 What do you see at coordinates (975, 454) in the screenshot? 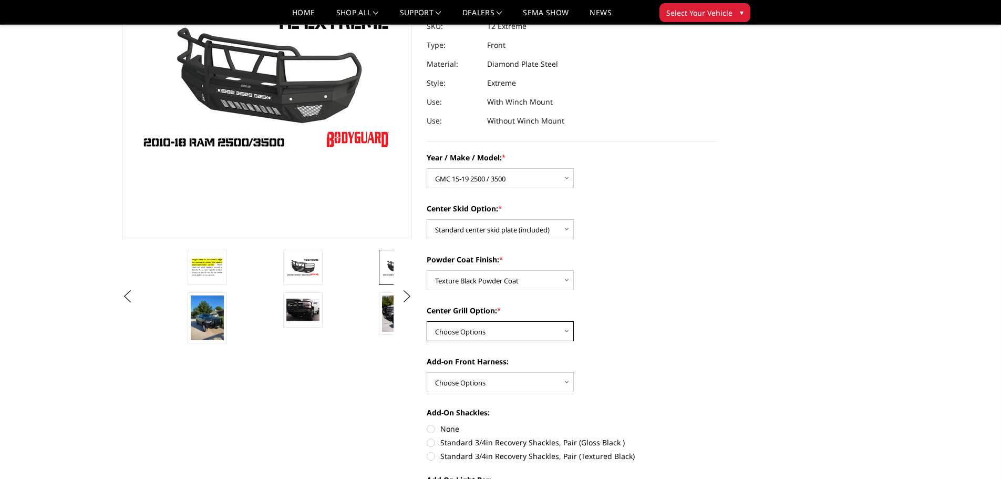
I see `div: Chat Widget` at bounding box center [975, 454].